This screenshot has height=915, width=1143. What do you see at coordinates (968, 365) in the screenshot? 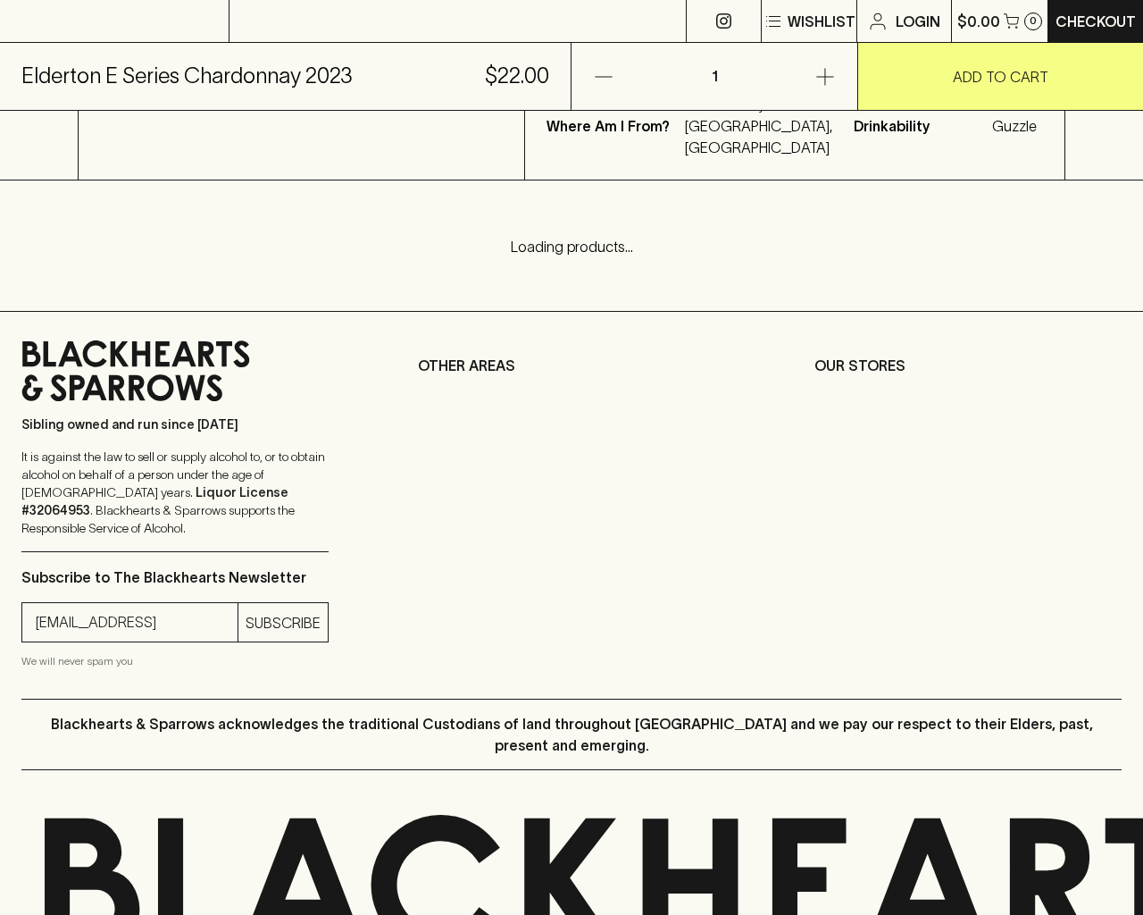
I see `p: OUR STORES` at bounding box center [968, 365].